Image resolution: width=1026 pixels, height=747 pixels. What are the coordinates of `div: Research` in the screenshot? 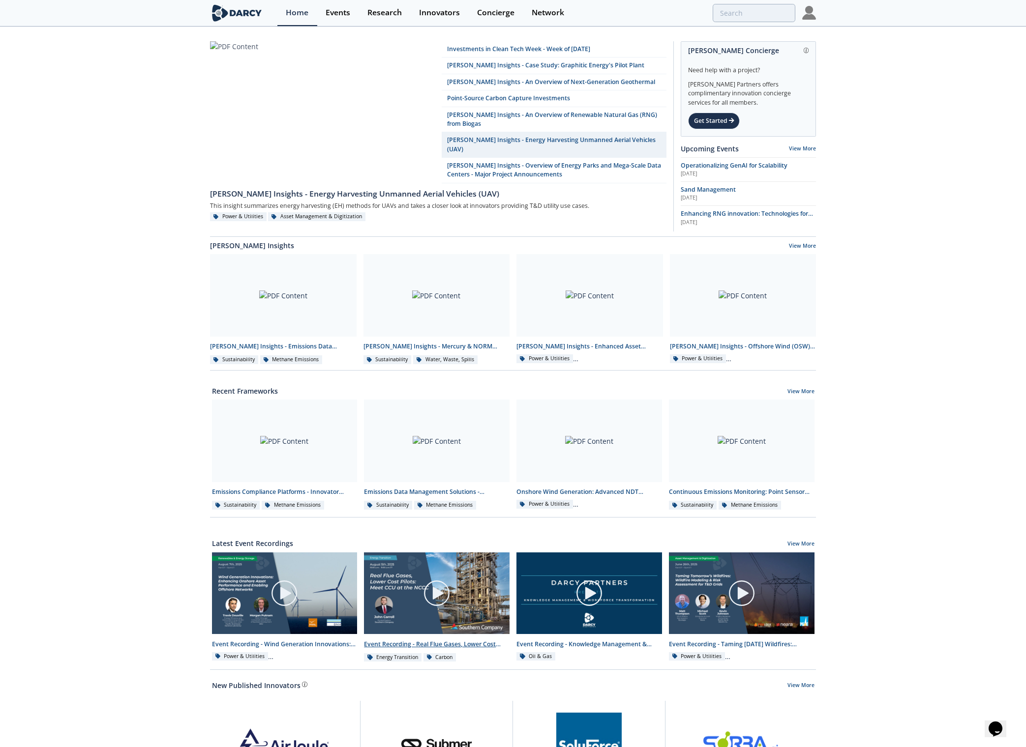 It's located at (385, 13).